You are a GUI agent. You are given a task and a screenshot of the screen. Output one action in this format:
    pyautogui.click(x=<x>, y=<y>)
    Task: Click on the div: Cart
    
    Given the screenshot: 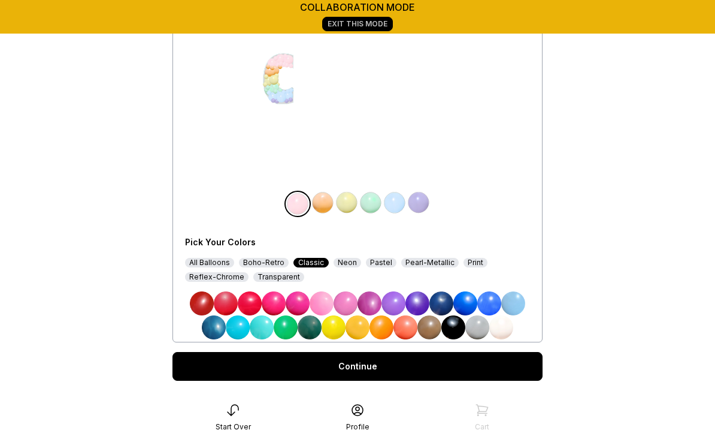 What is the action you would take?
    pyautogui.click(x=482, y=427)
    